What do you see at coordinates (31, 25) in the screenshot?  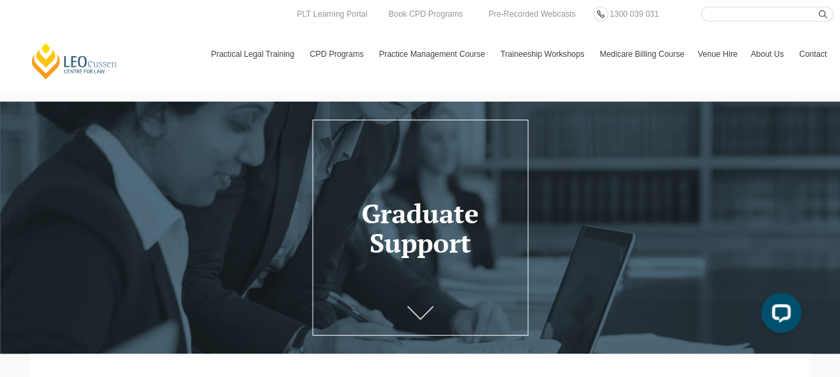 I see `button: Open LiveChat chat widget` at bounding box center [31, 25].